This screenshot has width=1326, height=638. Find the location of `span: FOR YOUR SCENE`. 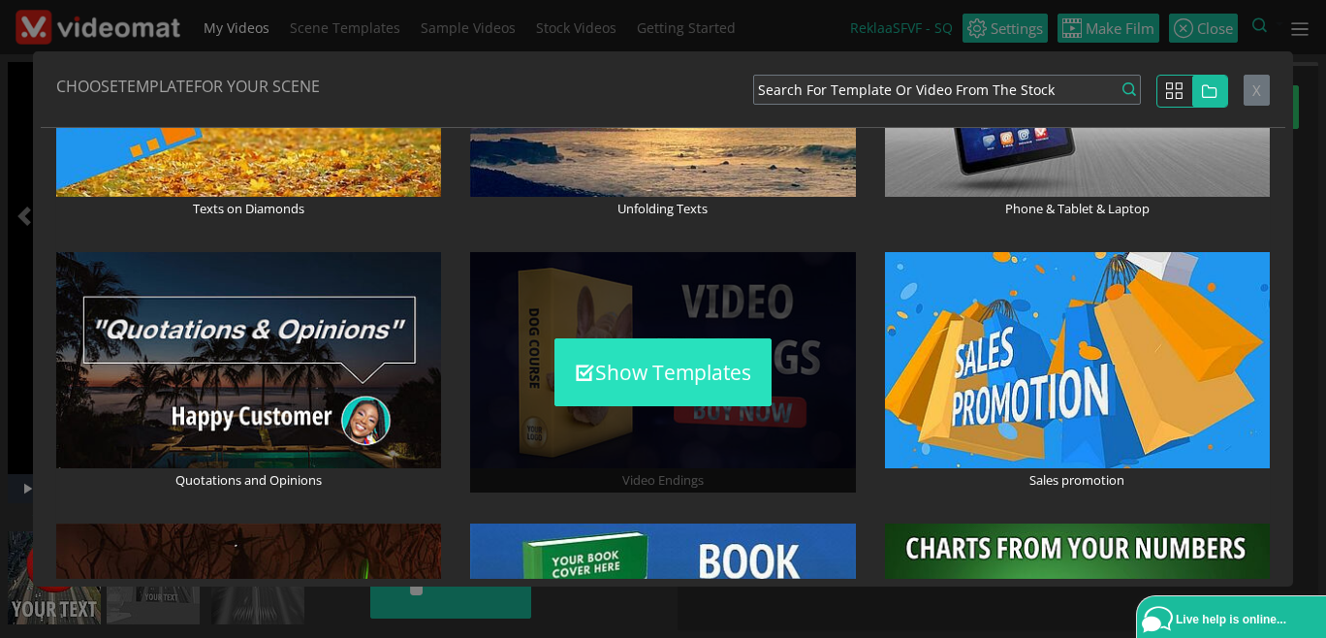

span: FOR YOUR SCENE is located at coordinates (257, 86).